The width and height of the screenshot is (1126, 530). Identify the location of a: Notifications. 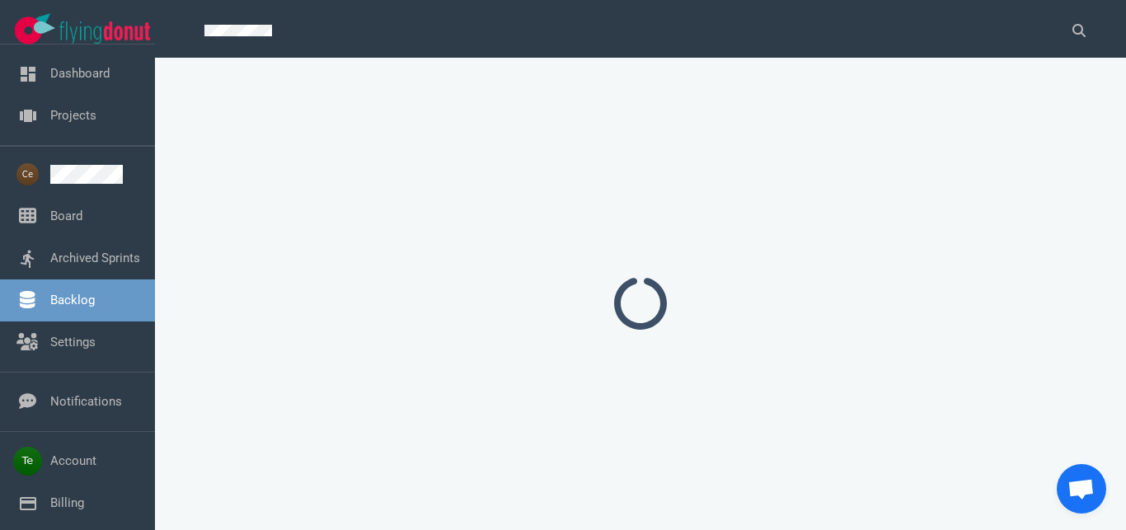
(86, 401).